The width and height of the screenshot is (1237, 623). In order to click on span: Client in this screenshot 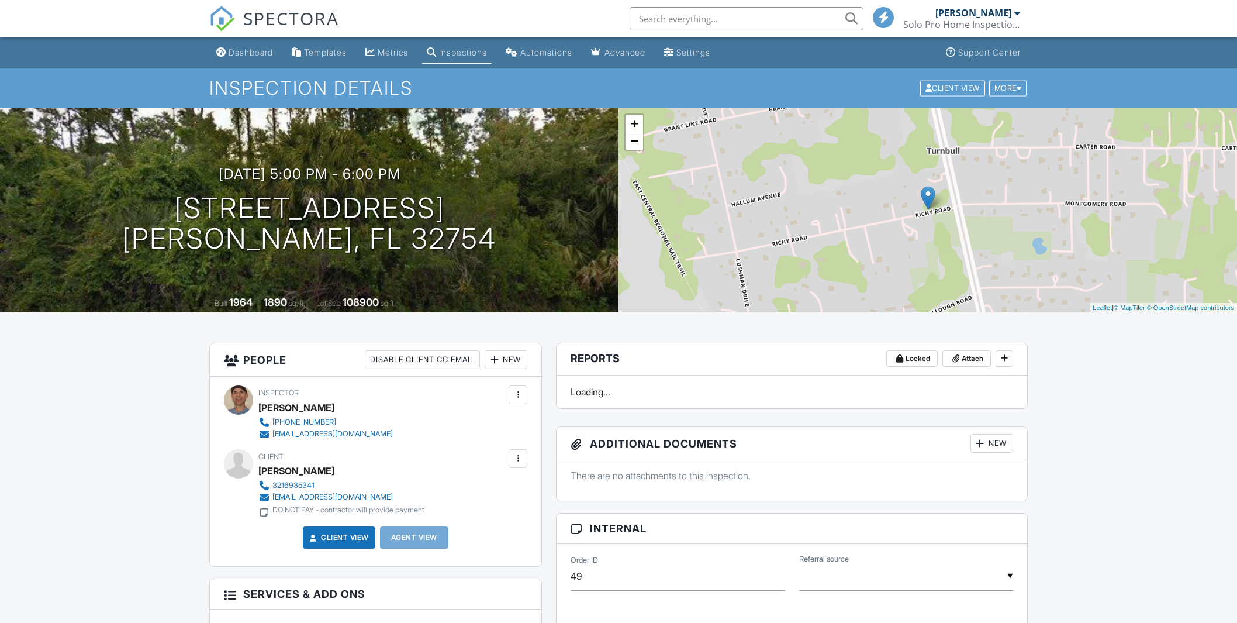, I will do `click(271, 456)`.